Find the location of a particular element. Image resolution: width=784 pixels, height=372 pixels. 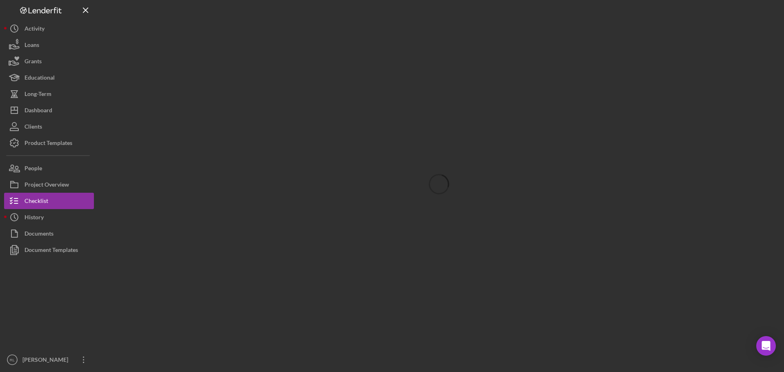

a: People is located at coordinates (49, 168).